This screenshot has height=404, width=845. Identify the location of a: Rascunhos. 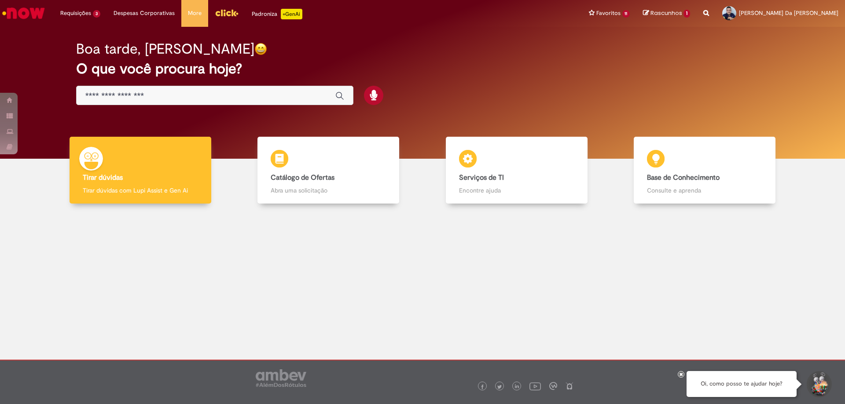
(666, 13).